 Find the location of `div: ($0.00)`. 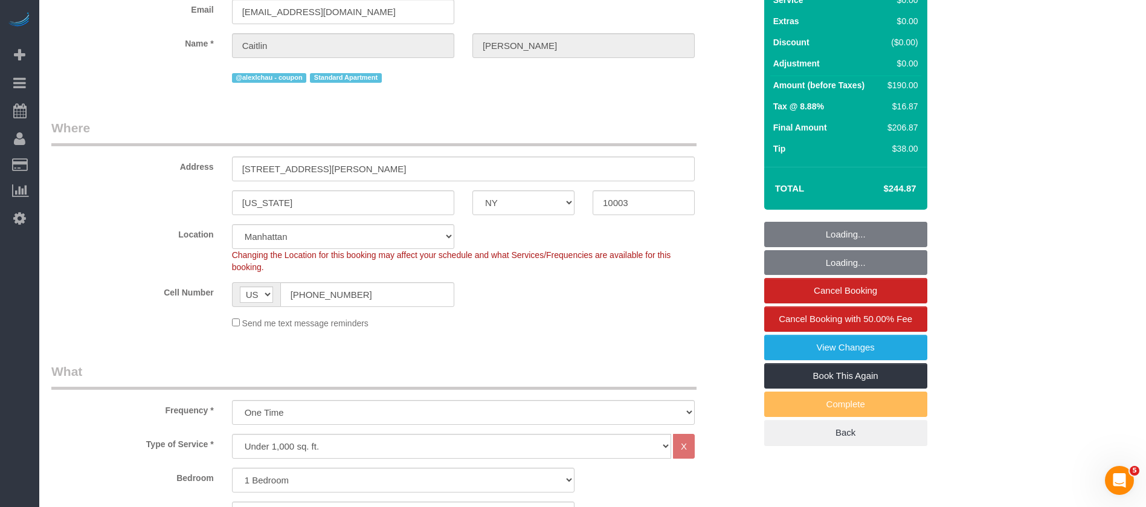

div: ($0.00) is located at coordinates (900, 42).